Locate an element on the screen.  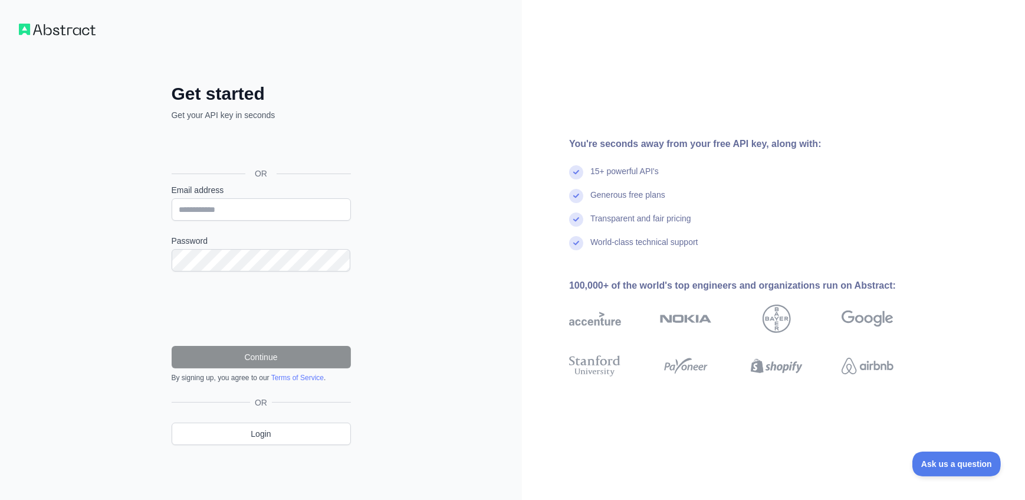
div: 100,000+ of the world's top engineers and organizations run on Abstract: is located at coordinates (750, 286).